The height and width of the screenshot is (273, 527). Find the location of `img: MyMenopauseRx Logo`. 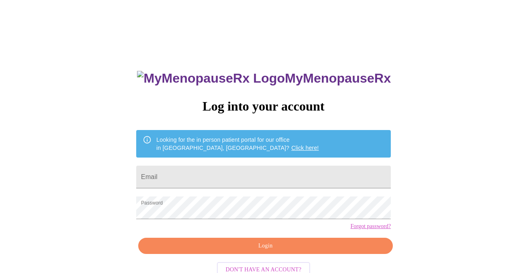

img: MyMenopauseRx Logo is located at coordinates (211, 78).